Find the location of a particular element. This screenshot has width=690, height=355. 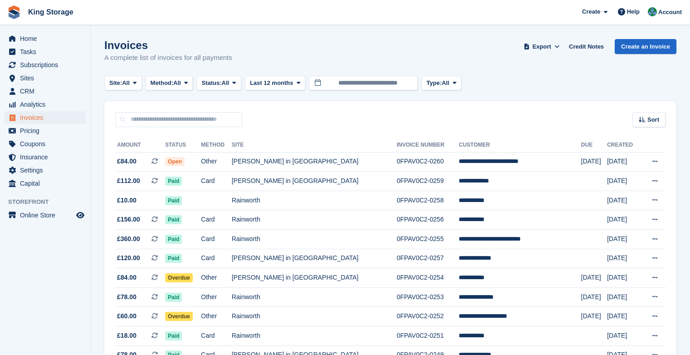

td: 0FPAV0C2-0252 is located at coordinates (428, 316).